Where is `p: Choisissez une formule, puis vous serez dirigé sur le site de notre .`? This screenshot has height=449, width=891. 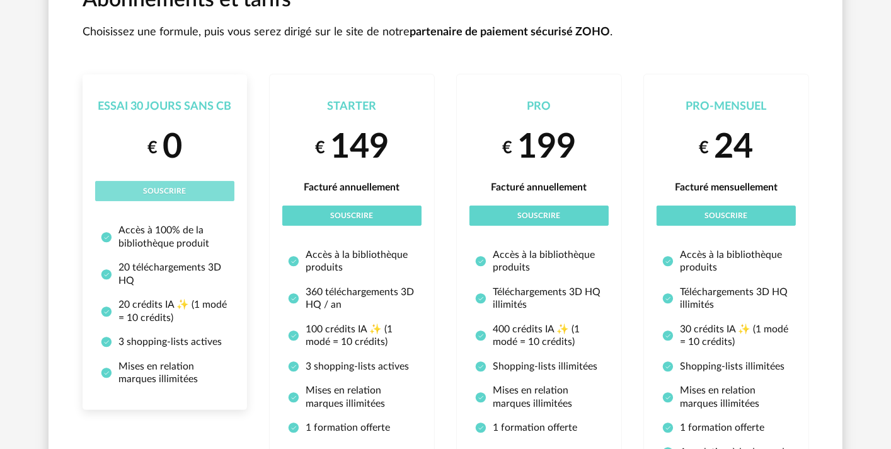
p: Choisissez une formule, puis vous serez dirigé sur le site de notre . is located at coordinates (445, 32).